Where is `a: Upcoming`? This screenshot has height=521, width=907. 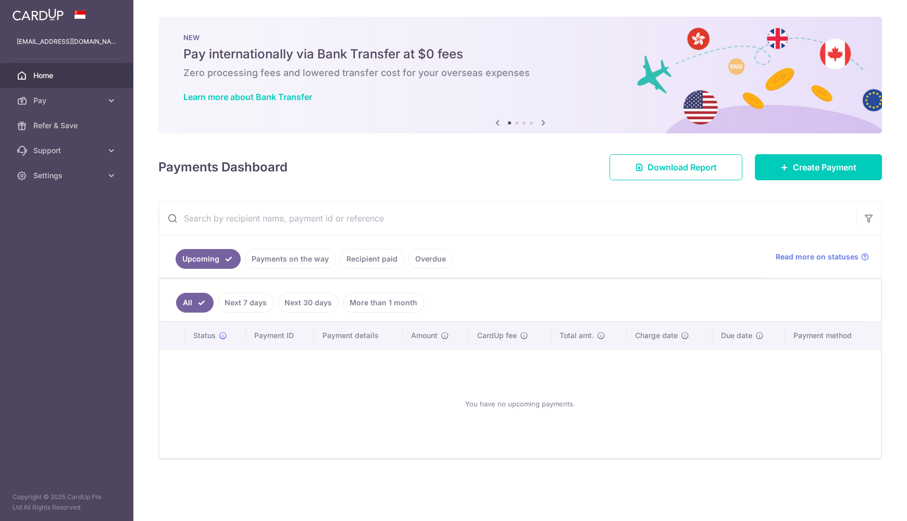 a: Upcoming is located at coordinates (208, 259).